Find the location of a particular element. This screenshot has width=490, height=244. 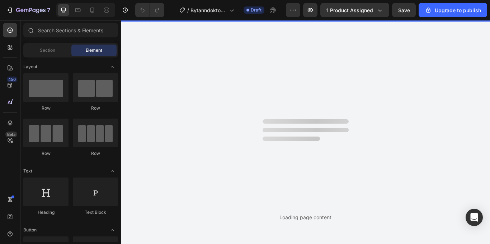

span: Bytanndoktor full pakke (lean design) is located at coordinates (209, 10).